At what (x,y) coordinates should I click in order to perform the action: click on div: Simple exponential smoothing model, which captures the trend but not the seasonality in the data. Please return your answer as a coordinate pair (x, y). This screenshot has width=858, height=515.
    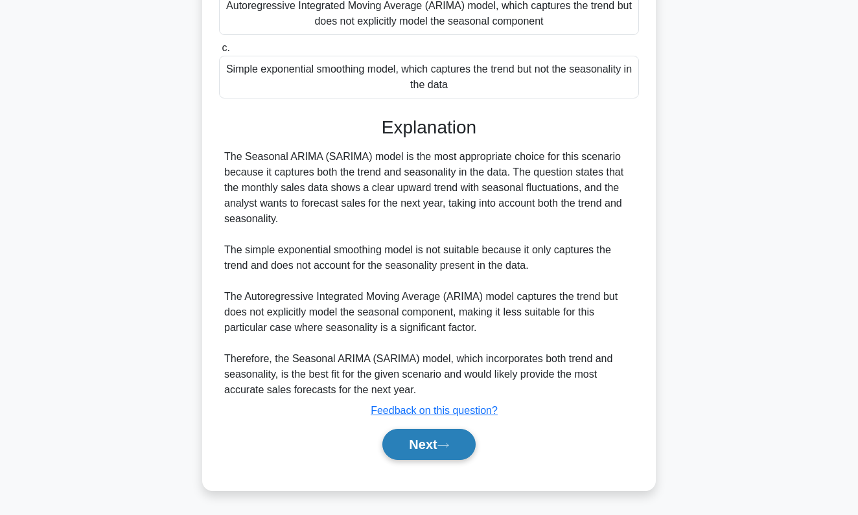
    Looking at the image, I should click on (429, 77).